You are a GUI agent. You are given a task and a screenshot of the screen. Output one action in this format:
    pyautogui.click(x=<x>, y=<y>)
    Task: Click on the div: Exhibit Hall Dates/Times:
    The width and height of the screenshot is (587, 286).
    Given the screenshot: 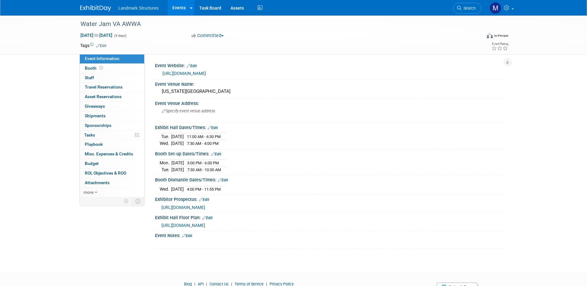 What is the action you would take?
    pyautogui.click(x=331, y=127)
    